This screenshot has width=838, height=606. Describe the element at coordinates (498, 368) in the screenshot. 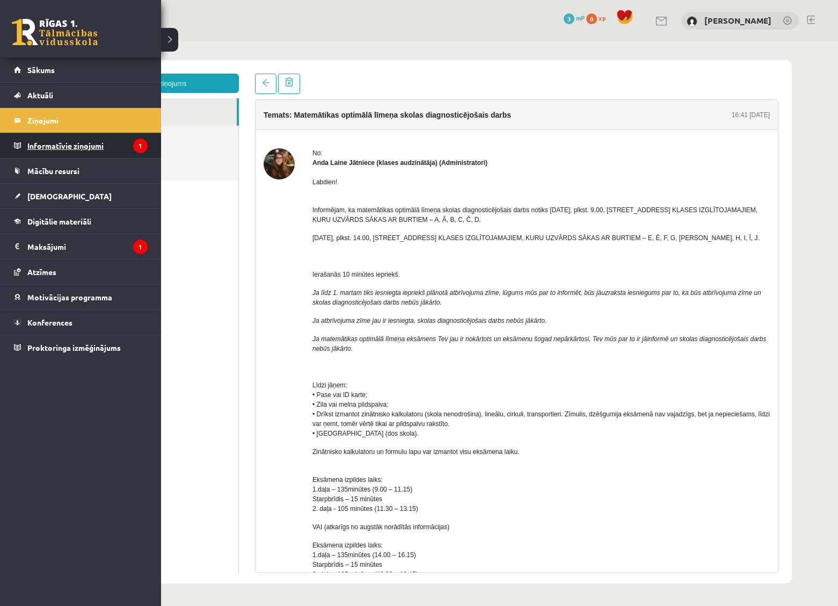

I see `span: Līdzi jāņem: • Pase vai ID karte; • Zila vai melna pildspalva; • Drīkst izmantot zinātnisko kalku...` at that location.